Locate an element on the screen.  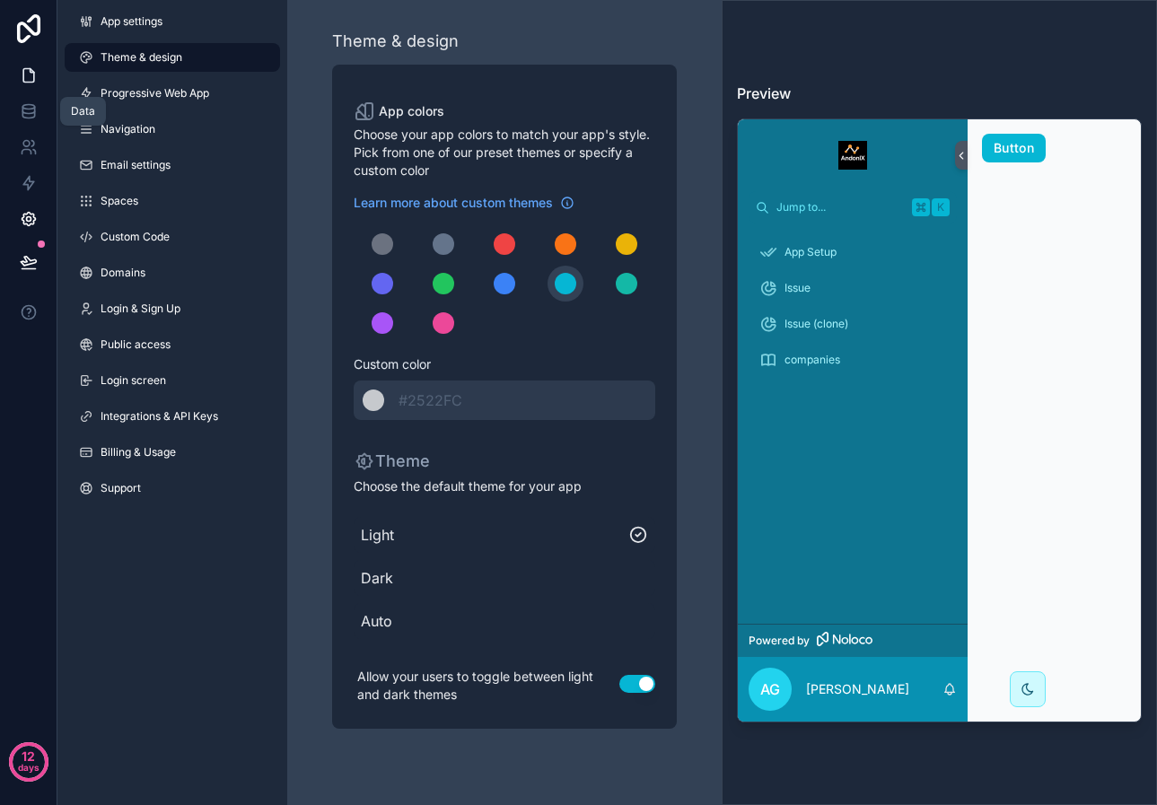
span: App colors is located at coordinates (411, 111).